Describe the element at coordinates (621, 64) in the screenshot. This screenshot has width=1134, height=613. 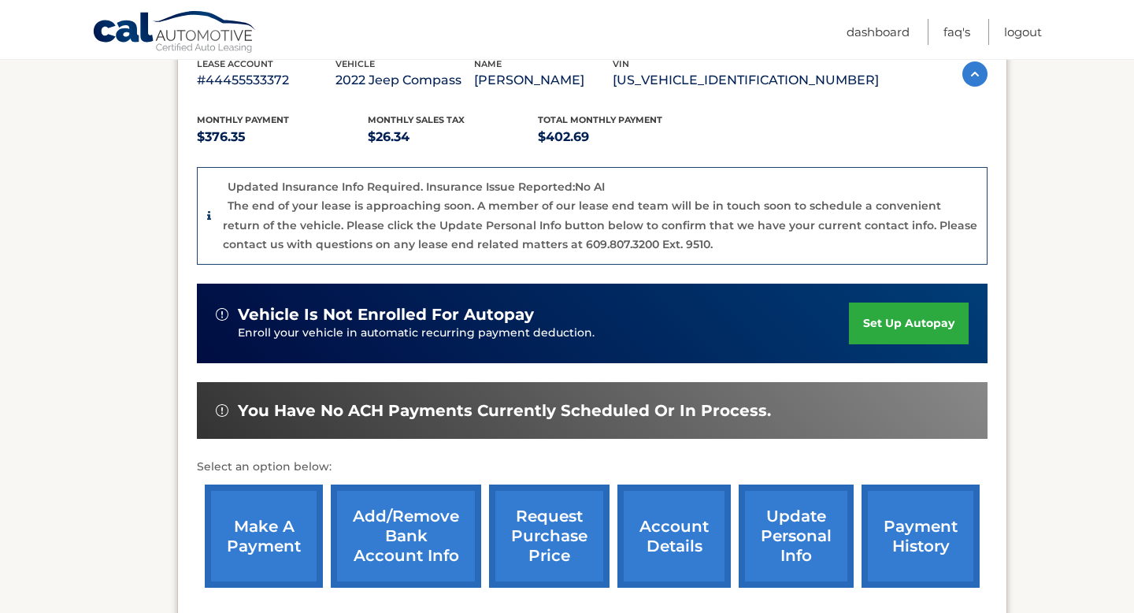
I see `span: vin` at that location.